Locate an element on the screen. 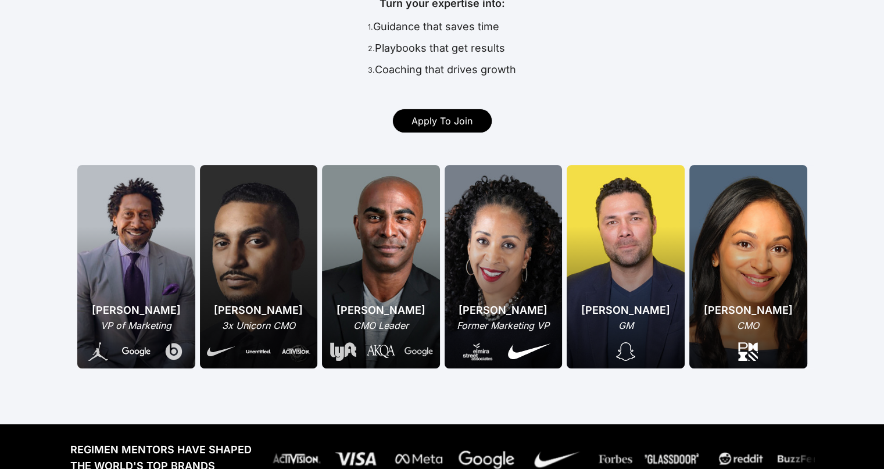 This screenshot has width=884, height=469. div: GM is located at coordinates (625, 325).